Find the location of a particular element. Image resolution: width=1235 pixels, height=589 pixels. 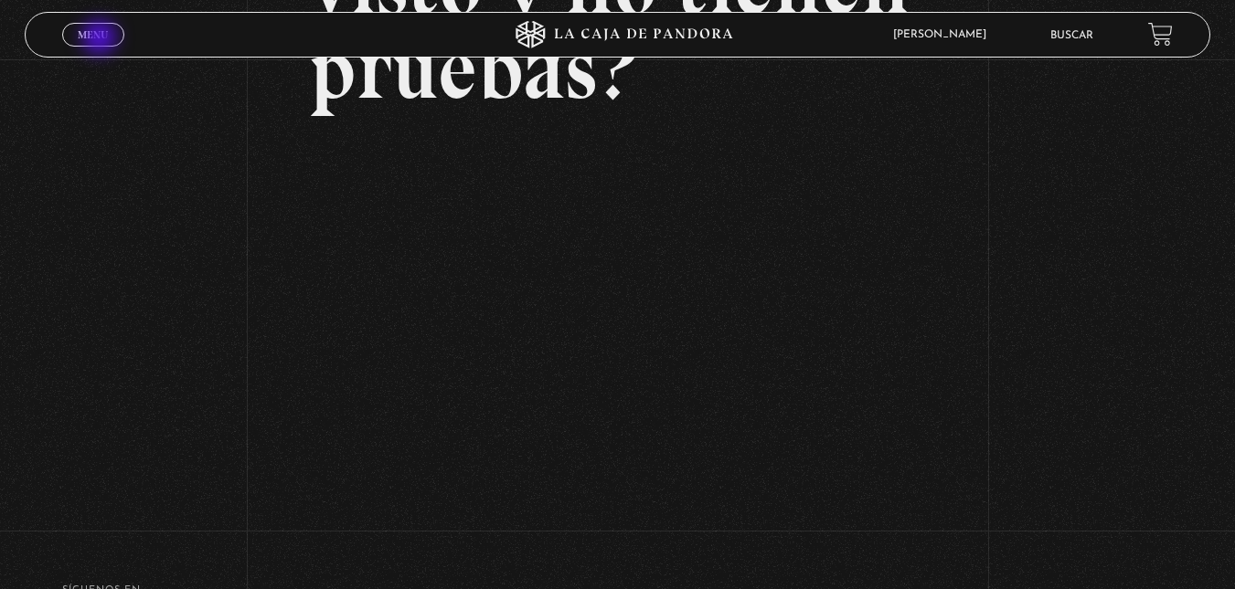

a: Buscar is located at coordinates (1071, 36).